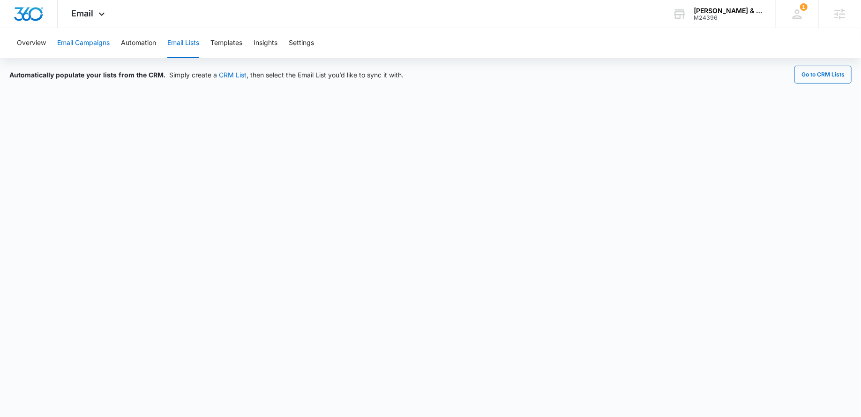 The width and height of the screenshot is (861, 417). Describe the element at coordinates (728, 11) in the screenshot. I see `div: account name` at that location.